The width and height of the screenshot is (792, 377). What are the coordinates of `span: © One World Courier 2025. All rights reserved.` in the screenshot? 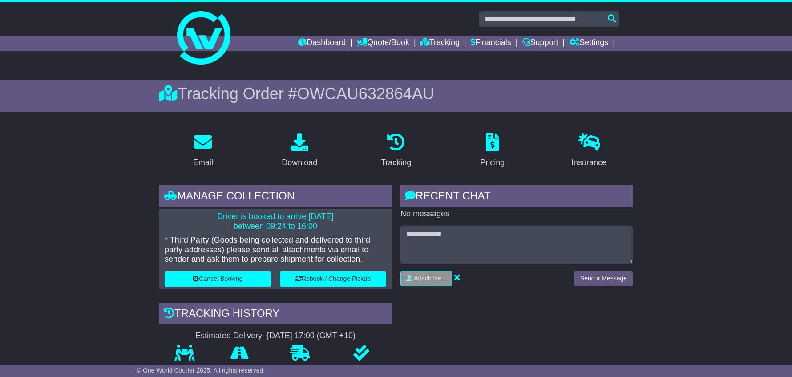 It's located at (201, 370).